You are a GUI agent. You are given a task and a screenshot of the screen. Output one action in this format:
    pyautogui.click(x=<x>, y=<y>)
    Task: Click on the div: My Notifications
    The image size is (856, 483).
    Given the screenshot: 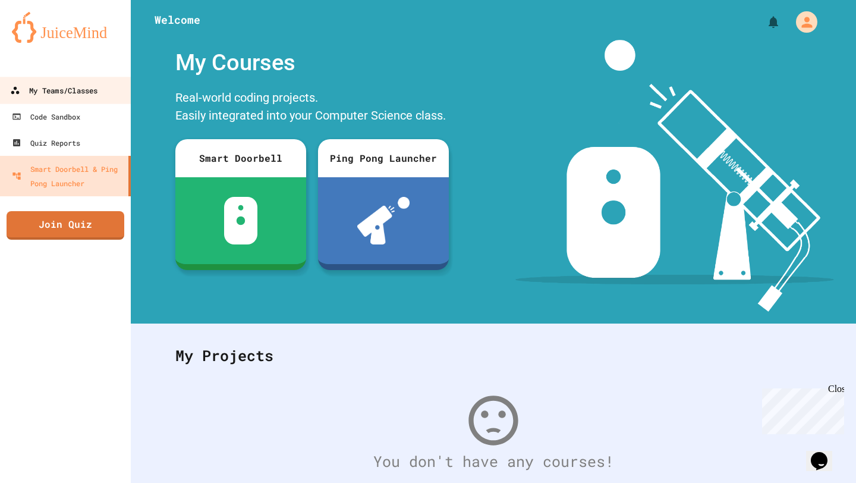 What is the action you would take?
    pyautogui.click(x=764, y=22)
    